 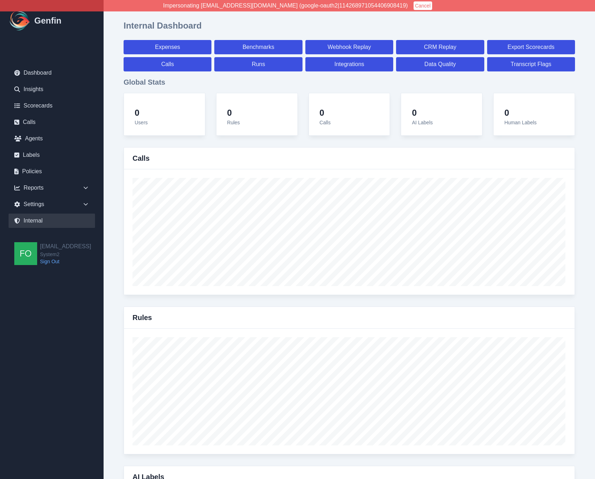 What do you see at coordinates (325, 123) in the screenshot?
I see `span: Calls` at bounding box center [325, 123].